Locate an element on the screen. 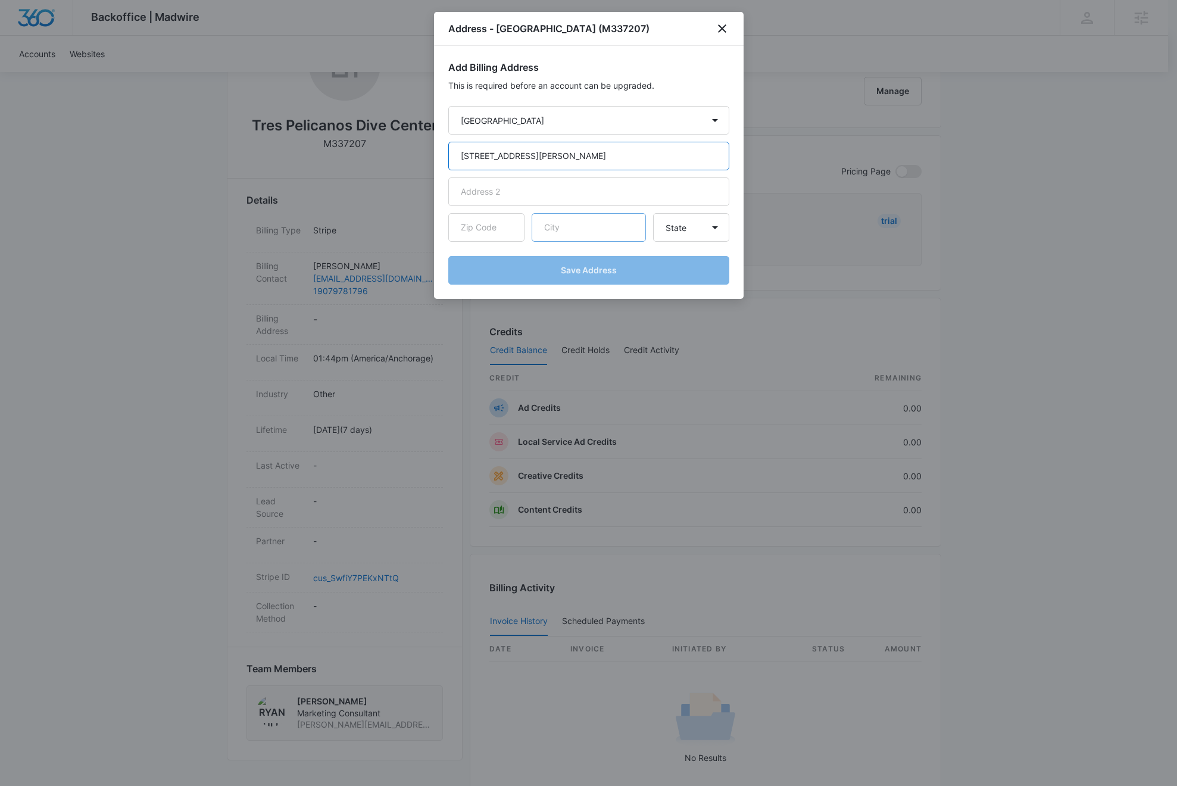  button: close is located at coordinates (722, 29).